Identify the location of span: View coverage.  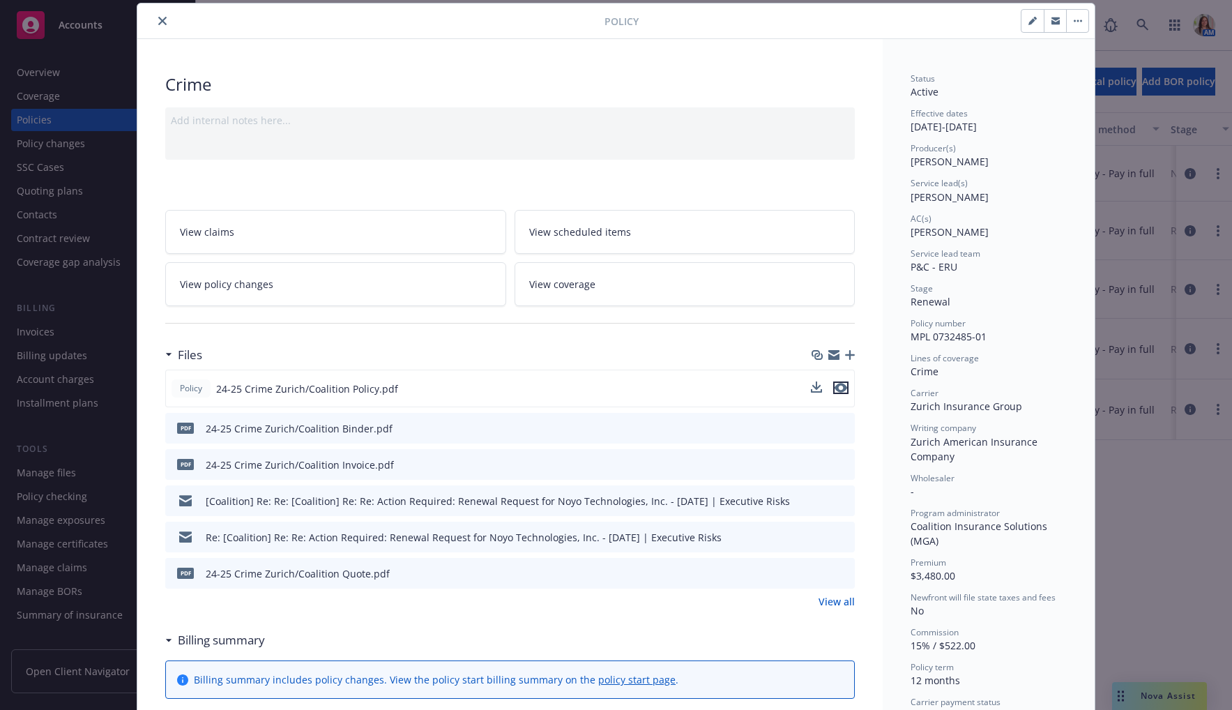
(562, 284).